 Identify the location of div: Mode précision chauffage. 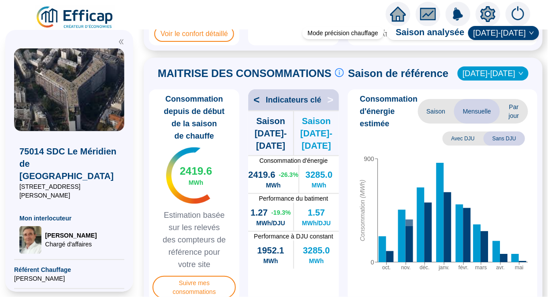
(343, 33).